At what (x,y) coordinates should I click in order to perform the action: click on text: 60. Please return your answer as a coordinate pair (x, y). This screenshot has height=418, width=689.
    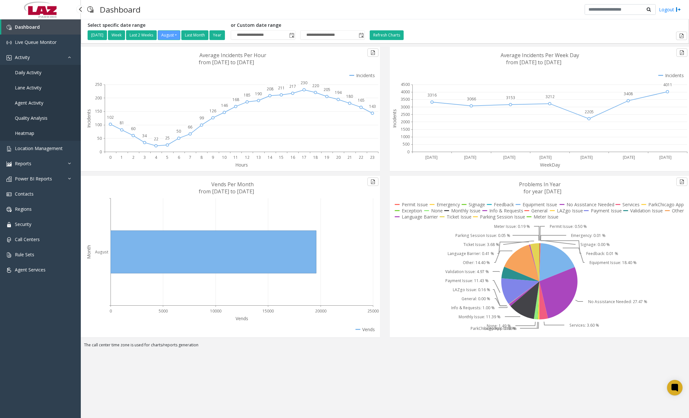
    Looking at the image, I should click on (133, 129).